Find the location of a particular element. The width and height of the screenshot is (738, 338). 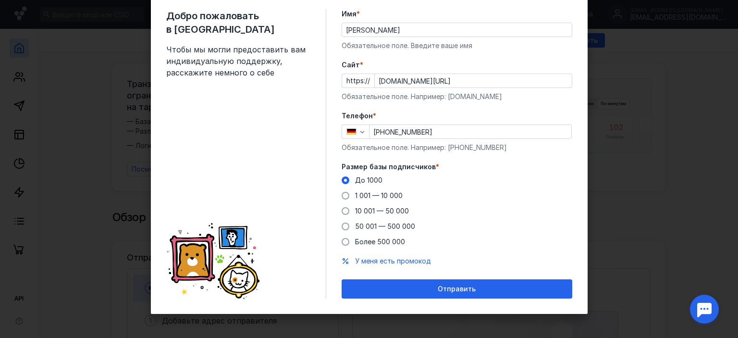

span: Более 500 000 is located at coordinates (380, 241).